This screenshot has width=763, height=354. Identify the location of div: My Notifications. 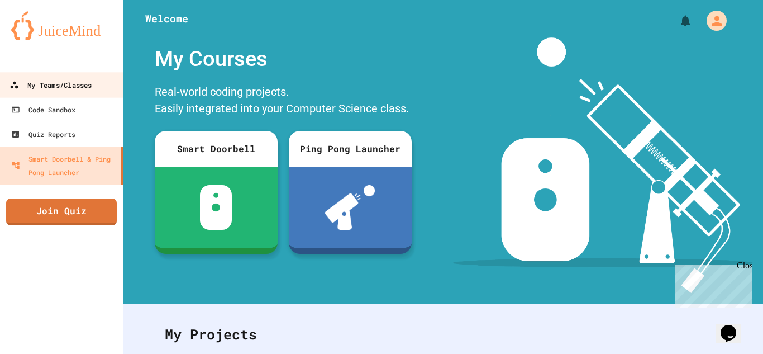
(676, 21).